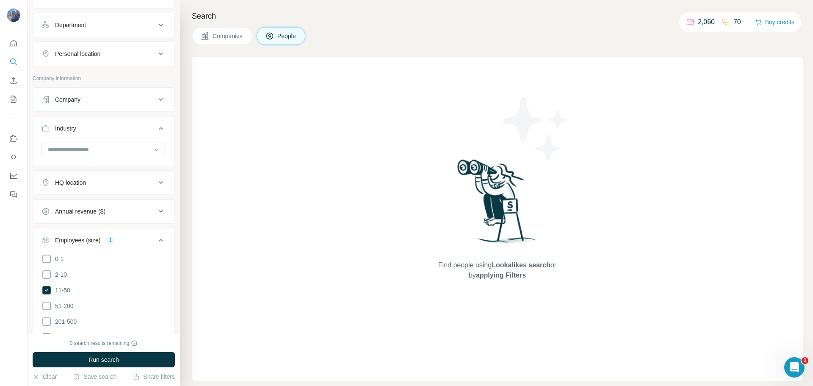  Describe the element at coordinates (14, 43) in the screenshot. I see `button: Quick start` at that location.